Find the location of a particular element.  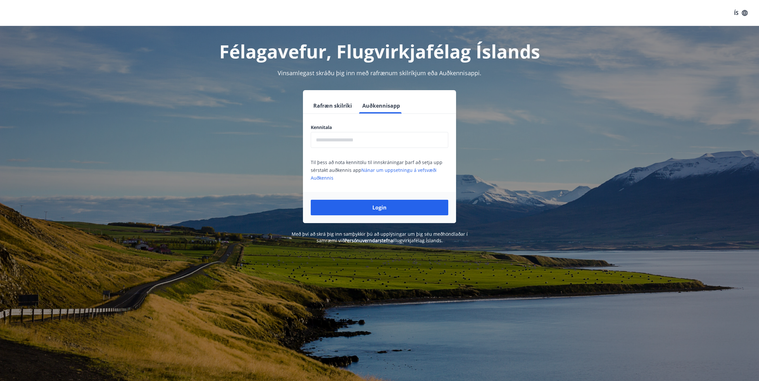

a: Persónuverndarstefna is located at coordinates (369, 240).